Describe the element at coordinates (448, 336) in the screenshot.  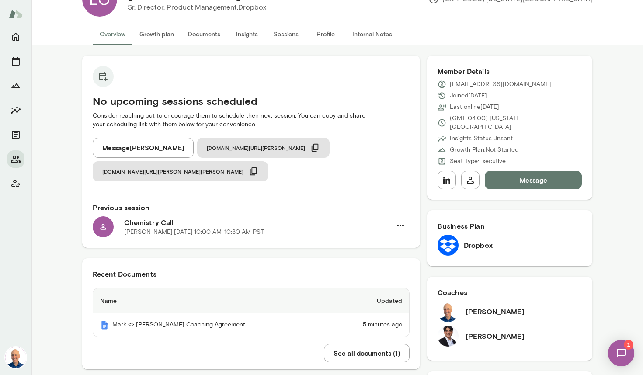
I see `img: Raj Manghani` at that location.